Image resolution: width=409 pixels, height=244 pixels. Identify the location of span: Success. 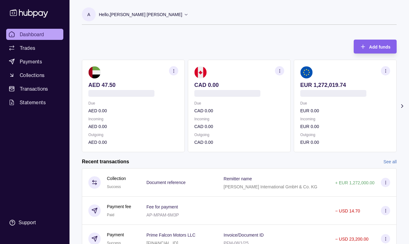
(114, 186).